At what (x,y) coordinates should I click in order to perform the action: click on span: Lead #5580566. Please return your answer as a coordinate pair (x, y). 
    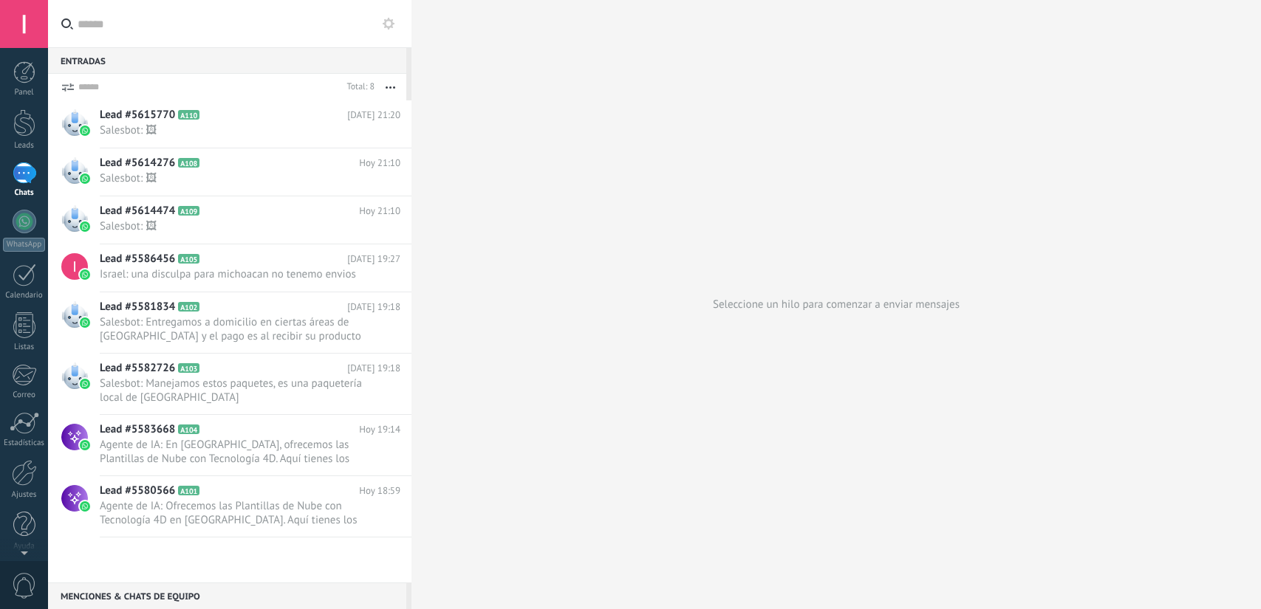
    Looking at the image, I should click on (137, 491).